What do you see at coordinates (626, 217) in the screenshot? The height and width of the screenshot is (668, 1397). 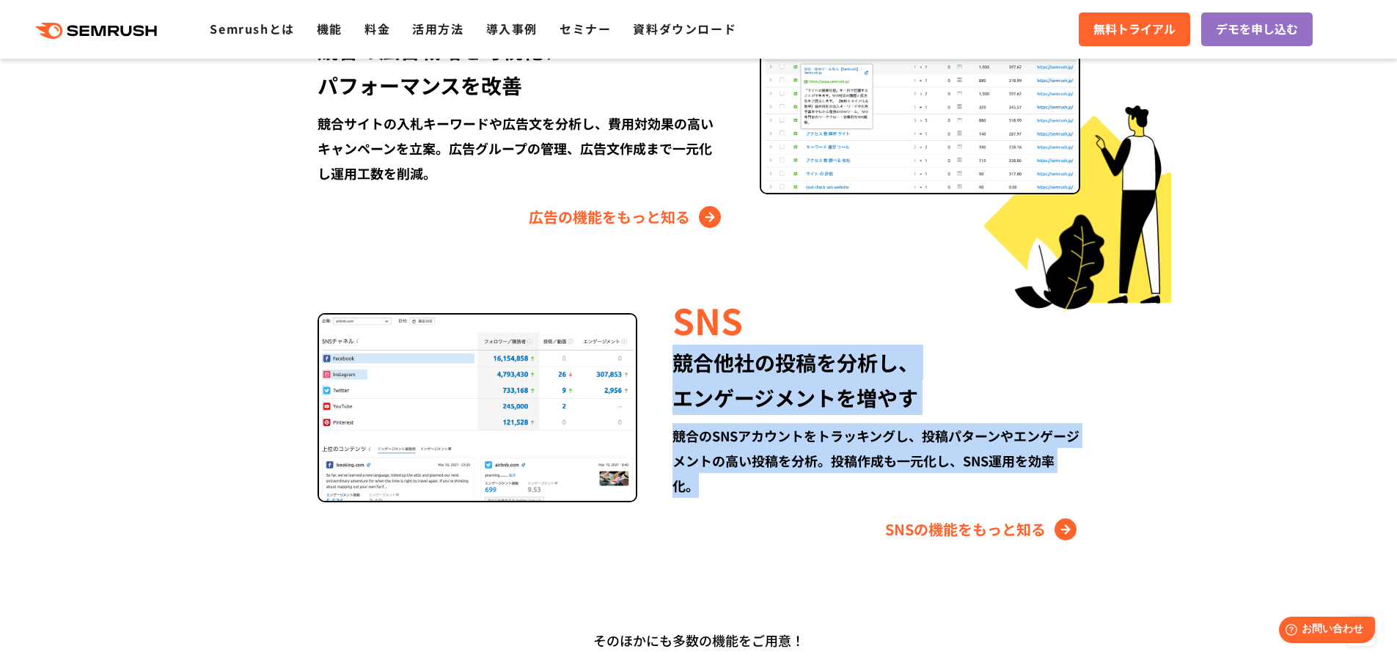 I see `a: 広告の機能をもっと知る` at bounding box center [626, 217].